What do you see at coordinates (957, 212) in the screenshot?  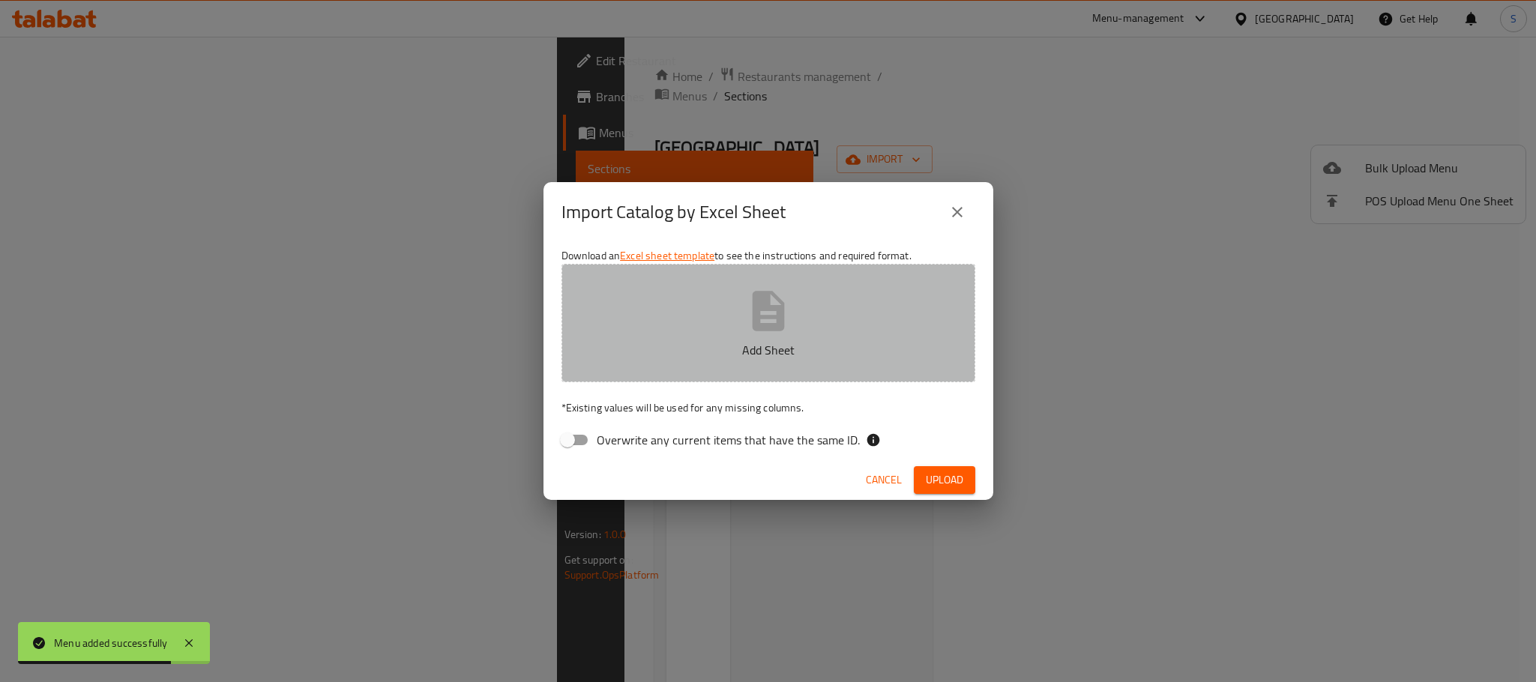 I see `button: close` at bounding box center [957, 212].